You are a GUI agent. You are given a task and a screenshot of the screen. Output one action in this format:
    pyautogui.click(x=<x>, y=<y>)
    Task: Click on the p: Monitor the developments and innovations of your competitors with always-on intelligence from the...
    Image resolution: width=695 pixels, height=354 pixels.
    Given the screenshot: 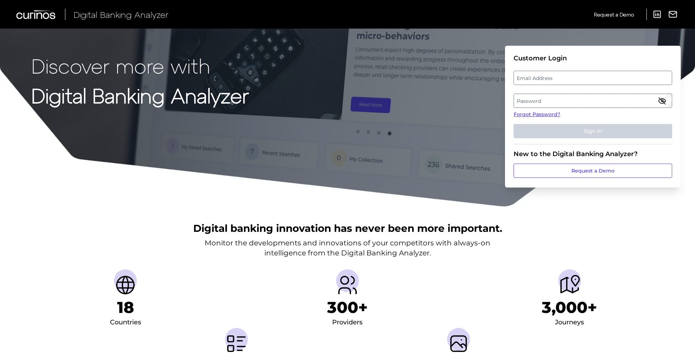 What is the action you would take?
    pyautogui.click(x=347, y=248)
    